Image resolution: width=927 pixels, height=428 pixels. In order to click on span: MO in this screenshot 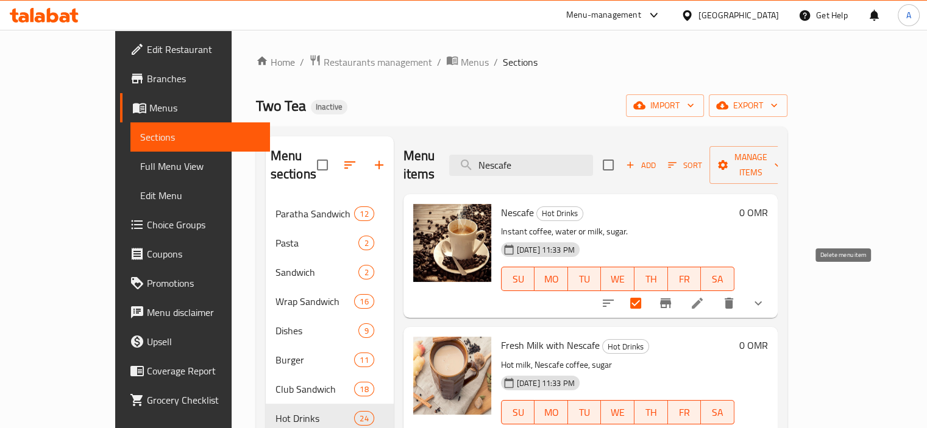, I will do `click(551, 413)`.